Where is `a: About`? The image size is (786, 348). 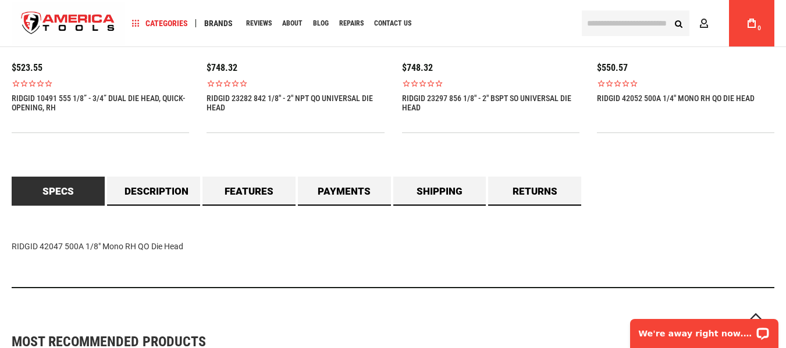 a: About is located at coordinates (292, 23).